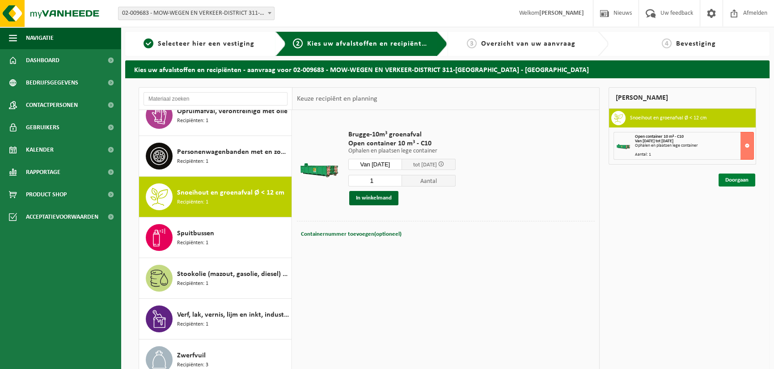 The height and width of the screenshot is (369, 774). I want to click on button: Opruimafval, verontreinigd met olie Recipiënten: 1, so click(216, 115).